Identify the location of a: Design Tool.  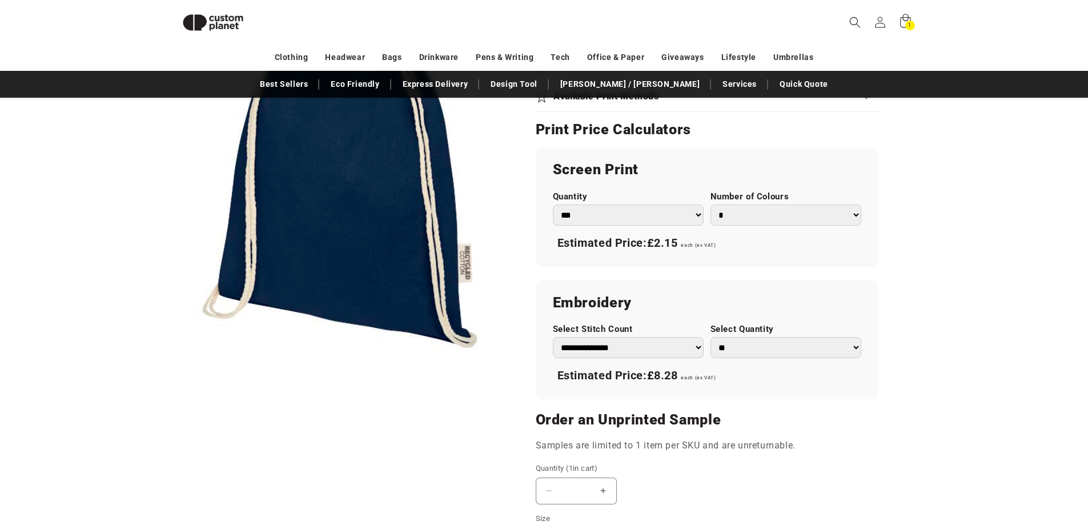
(514, 84).